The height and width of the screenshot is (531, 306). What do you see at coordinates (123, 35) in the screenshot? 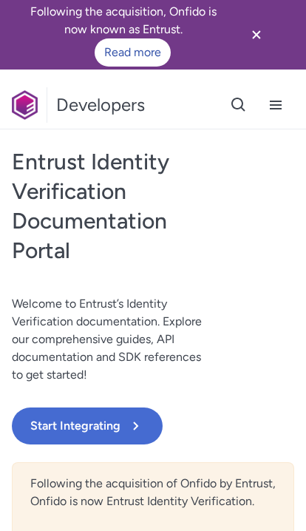
I see `div: Following the acquisition, Onfido is now known as Entrust.` at bounding box center [123, 35].